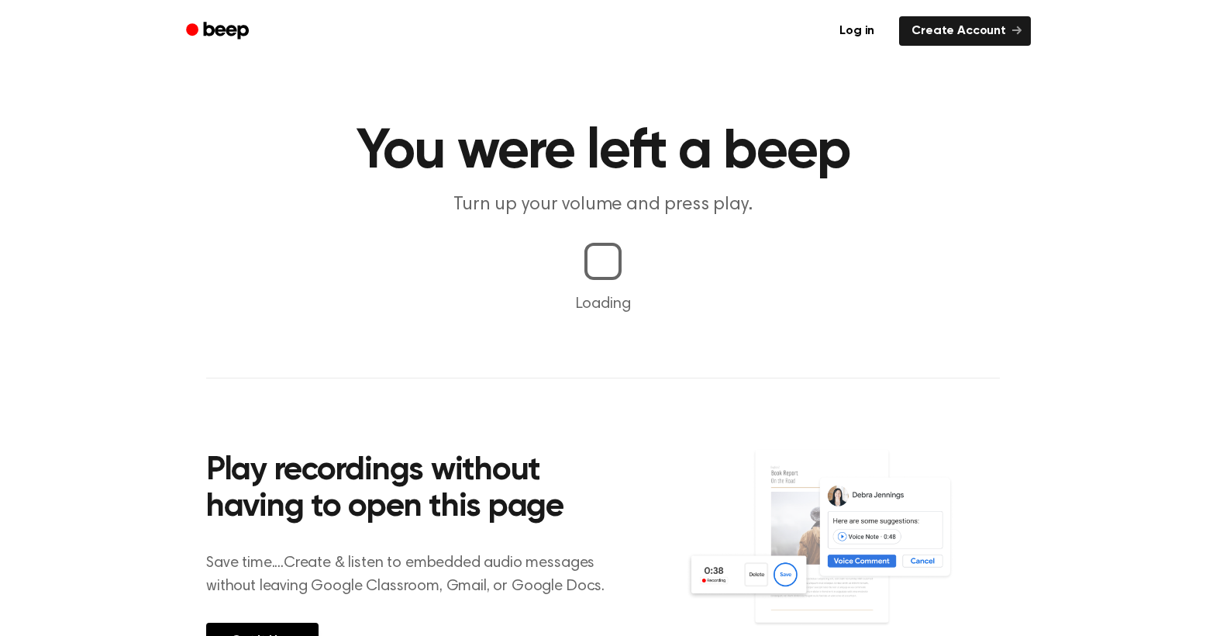 This screenshot has height=636, width=1206. I want to click on h2: Play recordings without having to open this page, so click(415, 489).